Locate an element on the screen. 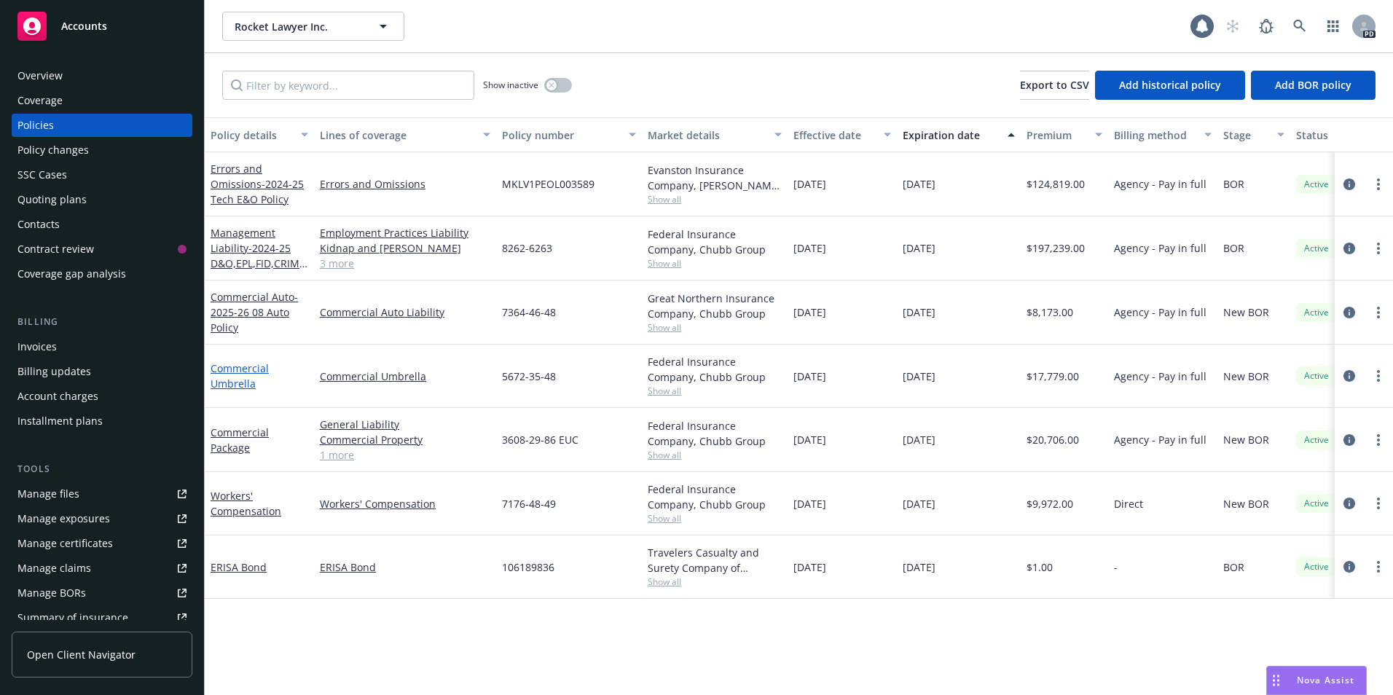 This screenshot has height=695, width=1393. div: Stage is located at coordinates (1246, 135).